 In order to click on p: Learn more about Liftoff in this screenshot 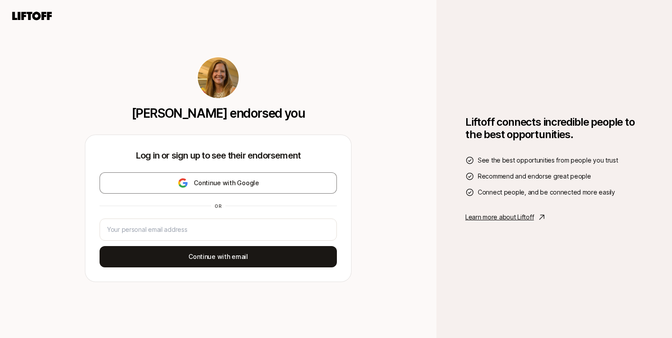, I will do `click(500, 217)`.